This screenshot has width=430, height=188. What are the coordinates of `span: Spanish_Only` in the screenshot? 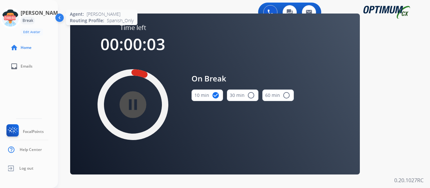 It's located at (120, 21).